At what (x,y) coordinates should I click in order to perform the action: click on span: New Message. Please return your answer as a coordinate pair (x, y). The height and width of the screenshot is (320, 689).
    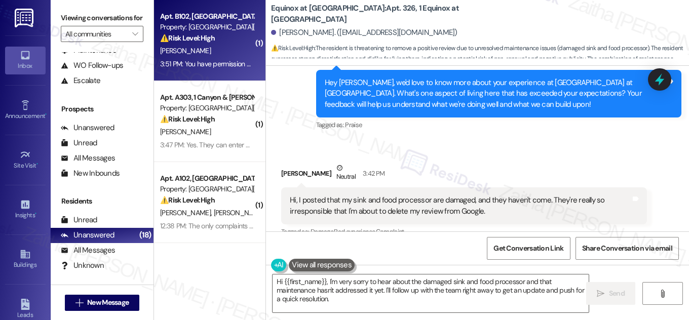
    Looking at the image, I should click on (108, 303).